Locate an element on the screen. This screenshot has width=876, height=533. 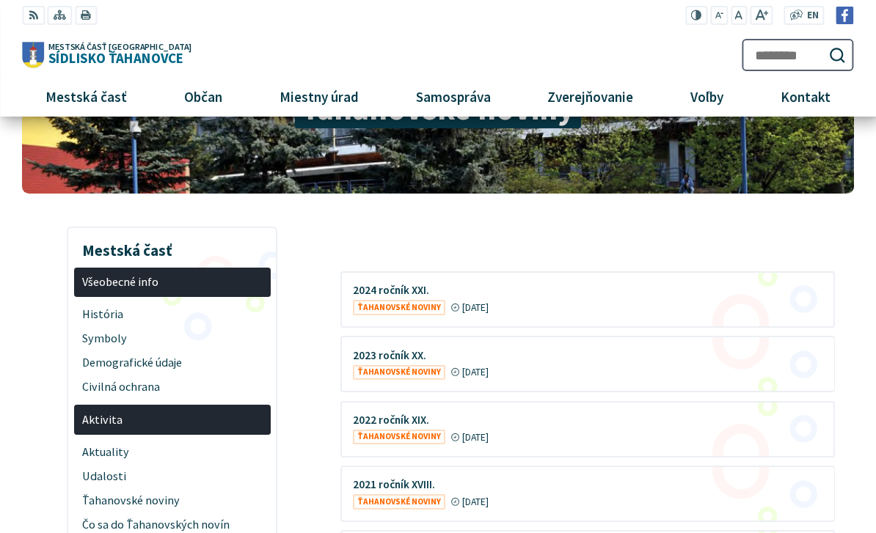
span: Aktuality is located at coordinates (172, 452).